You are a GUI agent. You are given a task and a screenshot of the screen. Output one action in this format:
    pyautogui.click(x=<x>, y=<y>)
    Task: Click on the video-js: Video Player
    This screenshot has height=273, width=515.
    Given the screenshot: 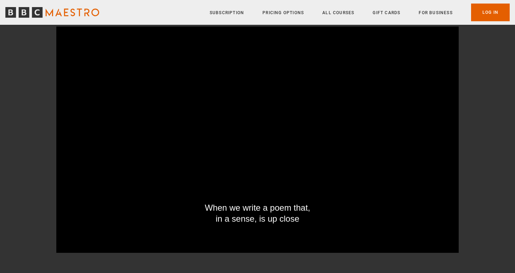 What is the action you would take?
    pyautogui.click(x=258, y=140)
    